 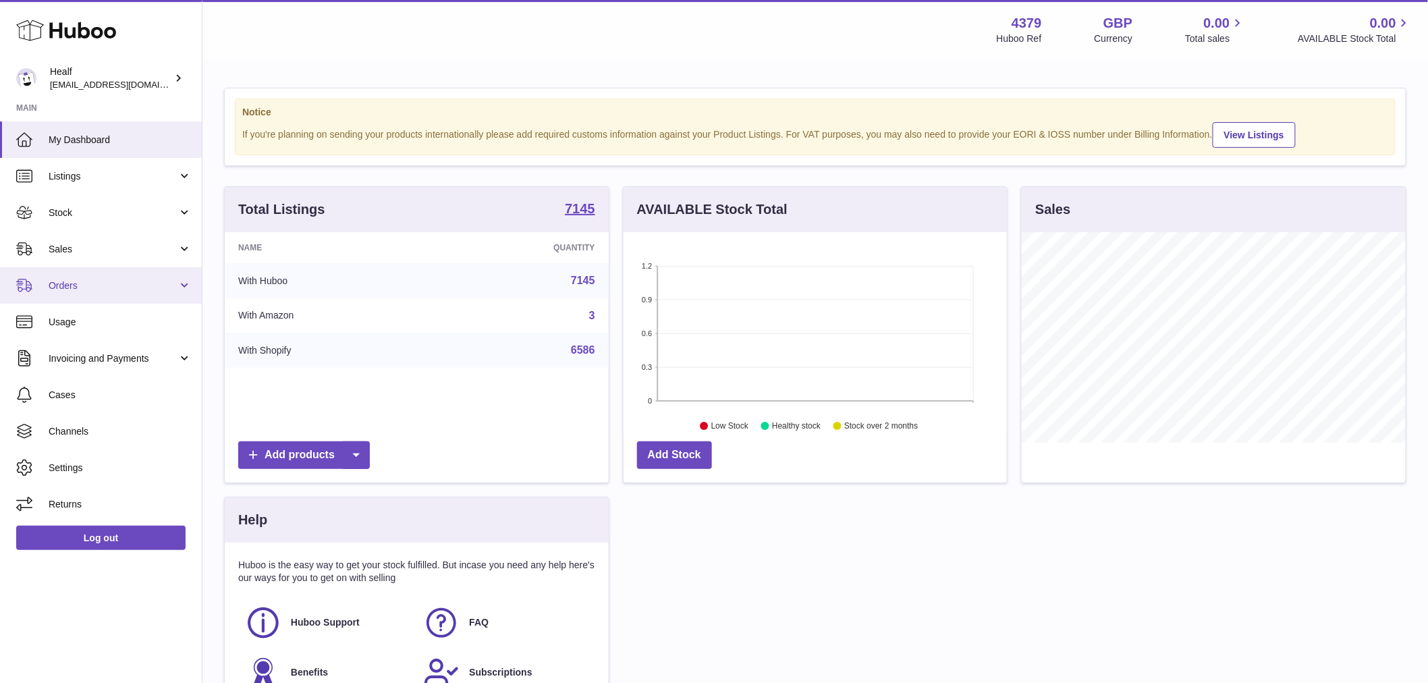 What do you see at coordinates (646, 266) in the screenshot?
I see `text: 1.2` at bounding box center [646, 266].